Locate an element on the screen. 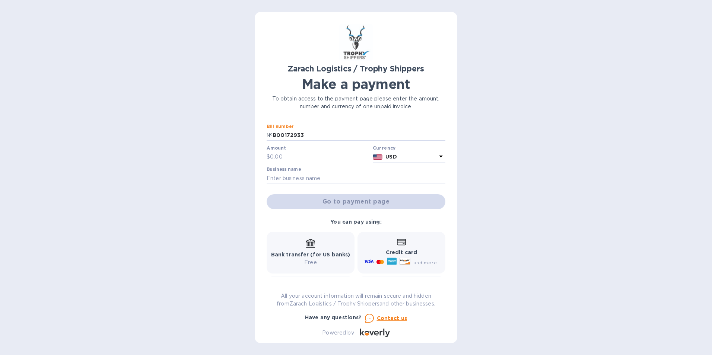  p: All your account information will remain secure and hidden from Zarach Logistics / Trophy Shipper... is located at coordinates (356, 300).